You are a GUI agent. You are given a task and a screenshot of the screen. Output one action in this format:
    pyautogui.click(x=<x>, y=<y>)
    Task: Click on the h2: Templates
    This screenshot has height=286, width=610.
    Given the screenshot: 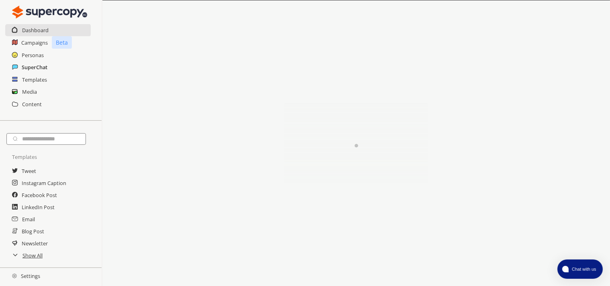 What is the action you would take?
    pyautogui.click(x=35, y=80)
    